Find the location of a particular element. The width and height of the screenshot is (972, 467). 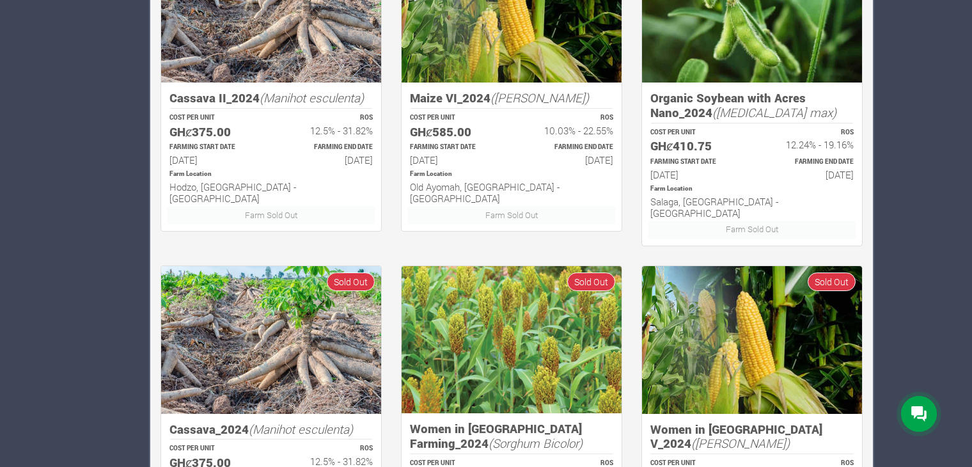

h5: Maize VI_2024 is located at coordinates (512, 98).